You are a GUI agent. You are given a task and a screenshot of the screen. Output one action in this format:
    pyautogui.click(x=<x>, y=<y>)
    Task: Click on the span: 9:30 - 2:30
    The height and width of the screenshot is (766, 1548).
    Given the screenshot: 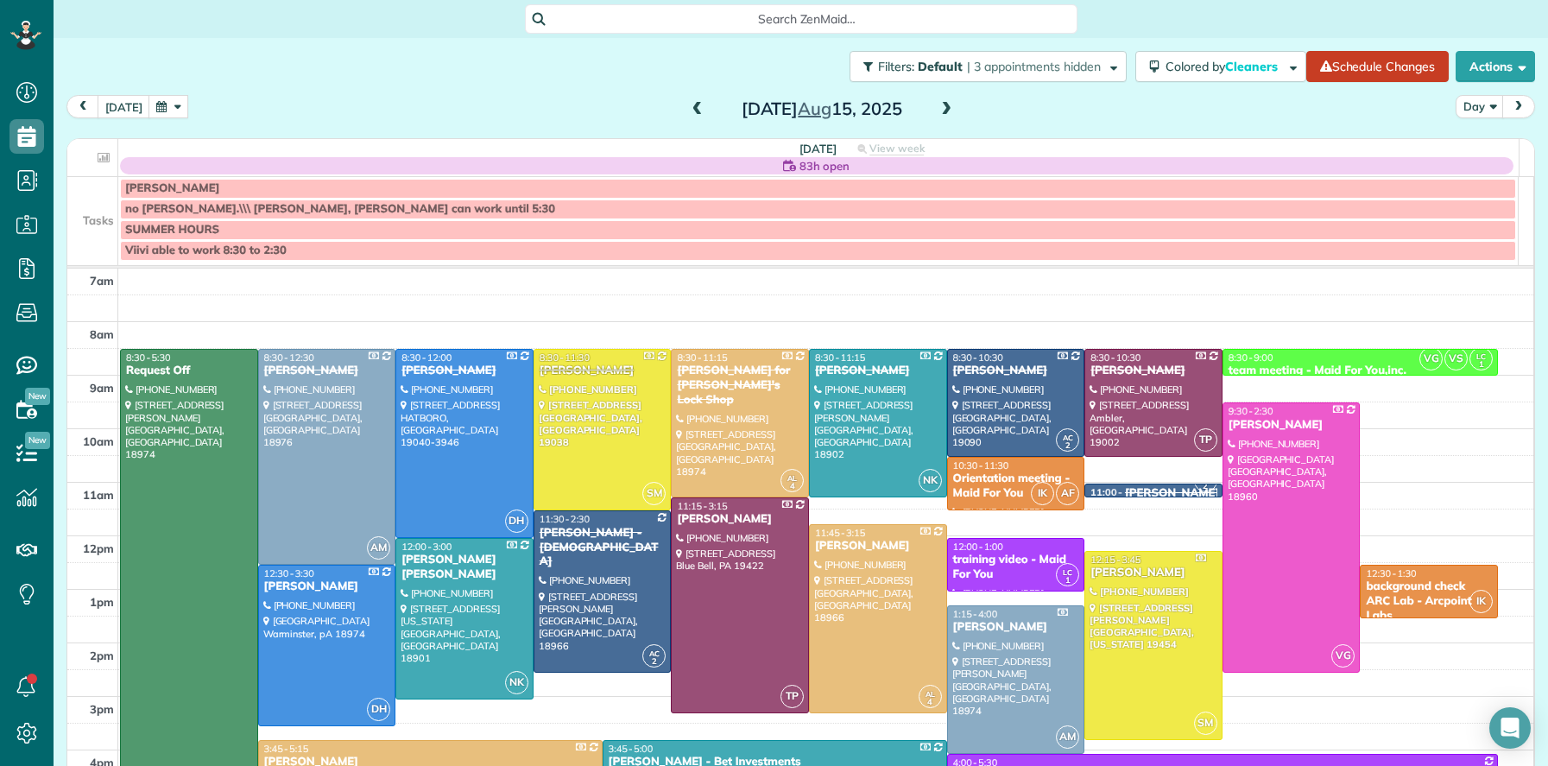 What is the action you would take?
    pyautogui.click(x=1251, y=411)
    